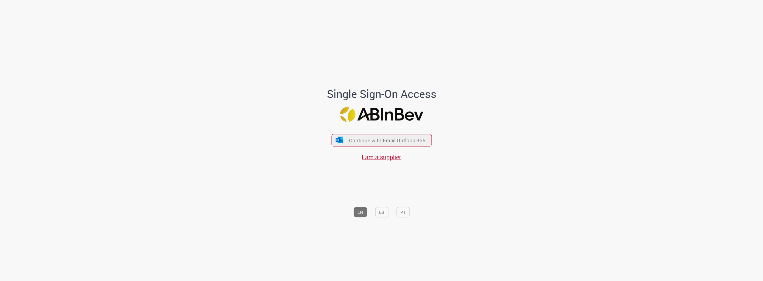  Describe the element at coordinates (381, 212) in the screenshot. I see `button: ES` at that location.